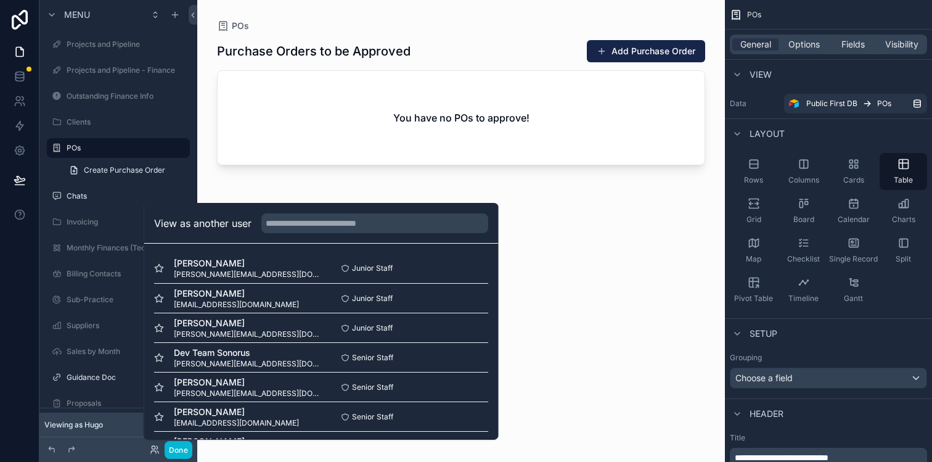 This screenshot has width=932, height=462. What do you see at coordinates (73, 425) in the screenshot?
I see `span: Viewing as Hugo` at bounding box center [73, 425].